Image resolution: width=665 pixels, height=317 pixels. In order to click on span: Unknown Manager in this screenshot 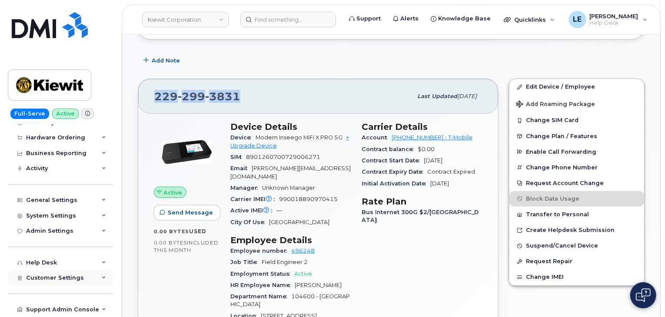, I will do `click(288, 188)`.